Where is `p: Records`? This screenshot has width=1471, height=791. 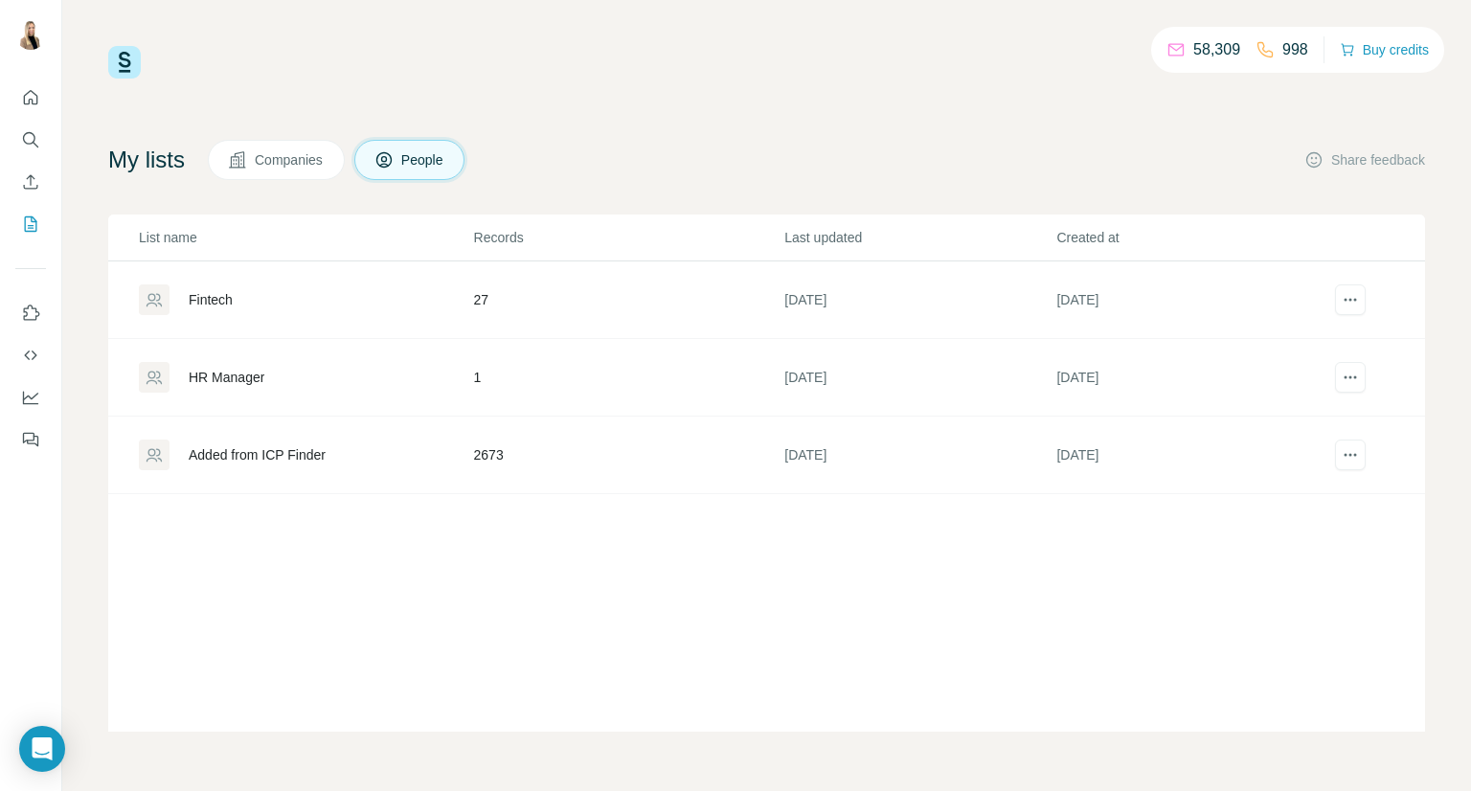
p: Records is located at coordinates (628, 238).